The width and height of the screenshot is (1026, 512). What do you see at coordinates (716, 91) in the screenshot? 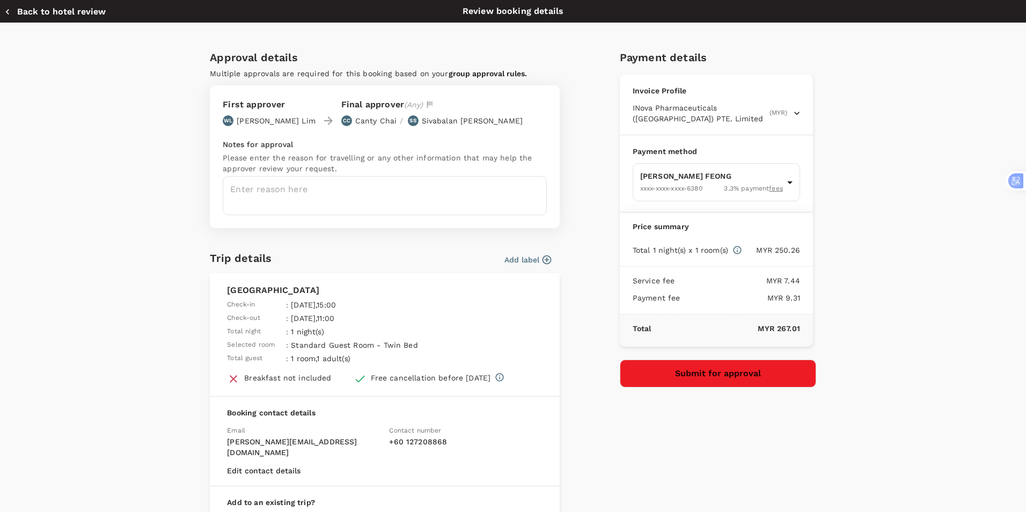
I see `p: Invoice Profile` at bounding box center [716, 91].